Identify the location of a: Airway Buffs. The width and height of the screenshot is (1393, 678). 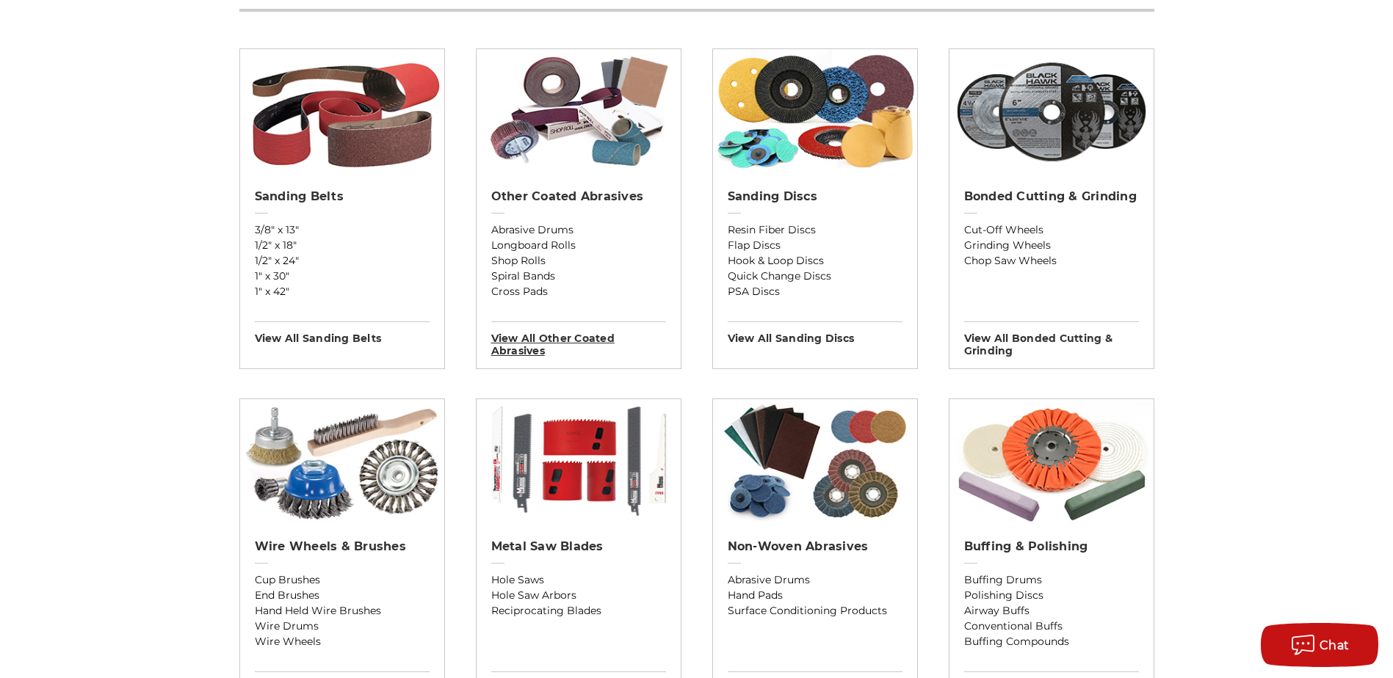
(1051, 611).